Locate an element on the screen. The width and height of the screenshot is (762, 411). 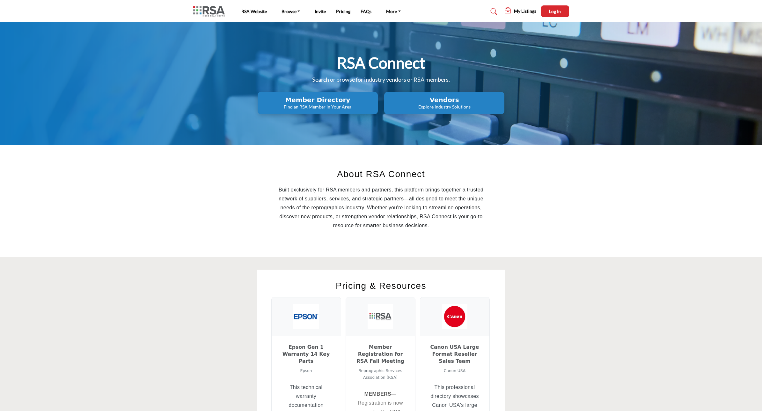
a: Pricing is located at coordinates (343, 11).